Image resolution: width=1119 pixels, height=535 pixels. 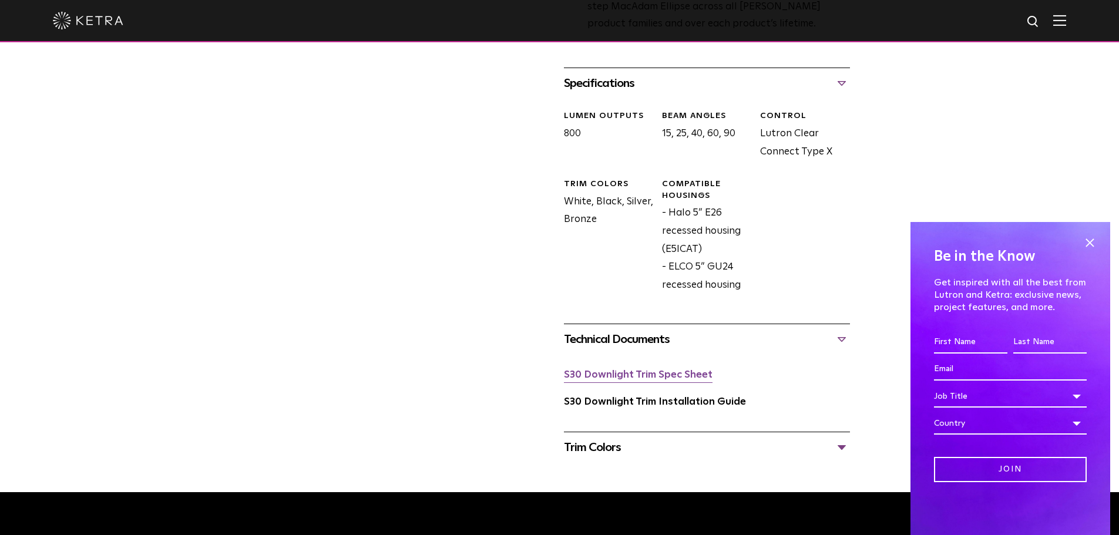 What do you see at coordinates (604, 136) in the screenshot?
I see `div: 800` at bounding box center [604, 136].